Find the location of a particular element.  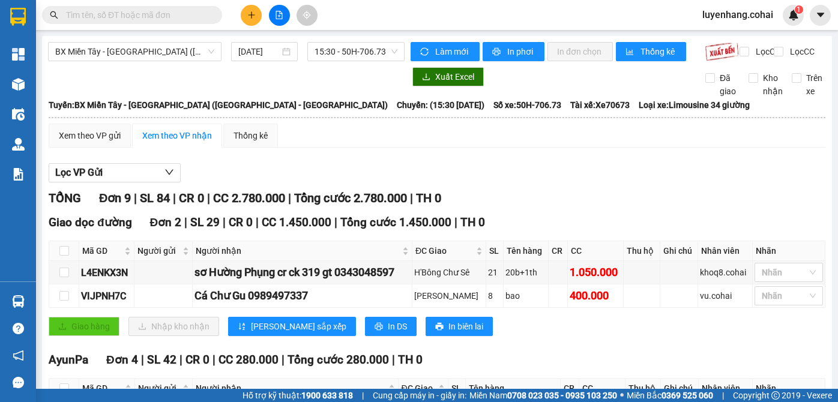

div: 8 is located at coordinates (495, 296).